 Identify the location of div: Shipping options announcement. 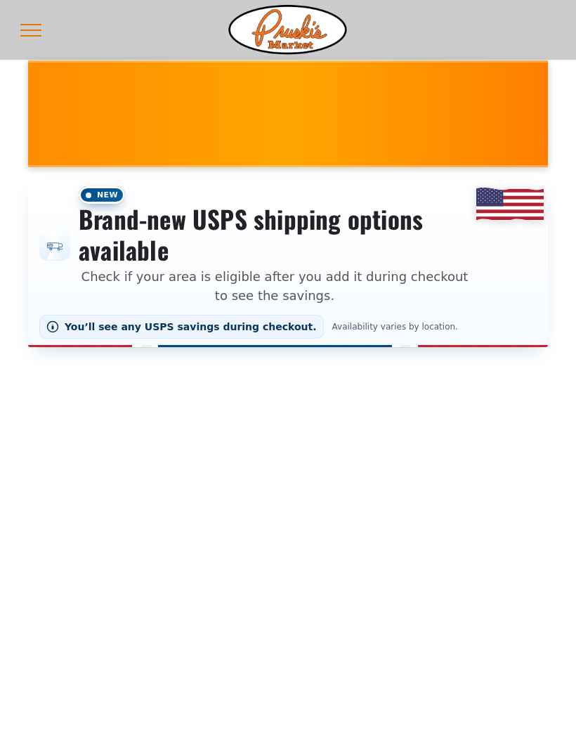
(288, 262).